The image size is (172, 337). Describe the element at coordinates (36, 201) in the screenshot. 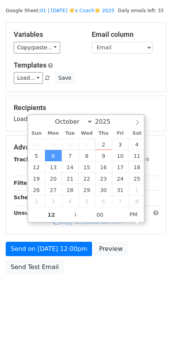

I see `span: November 2, 2025` at that location.